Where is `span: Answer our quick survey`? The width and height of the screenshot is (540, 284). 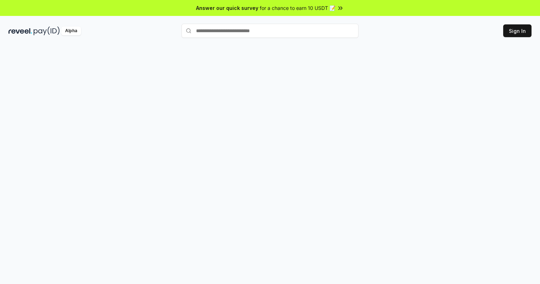 span: Answer our quick survey is located at coordinates (227, 8).